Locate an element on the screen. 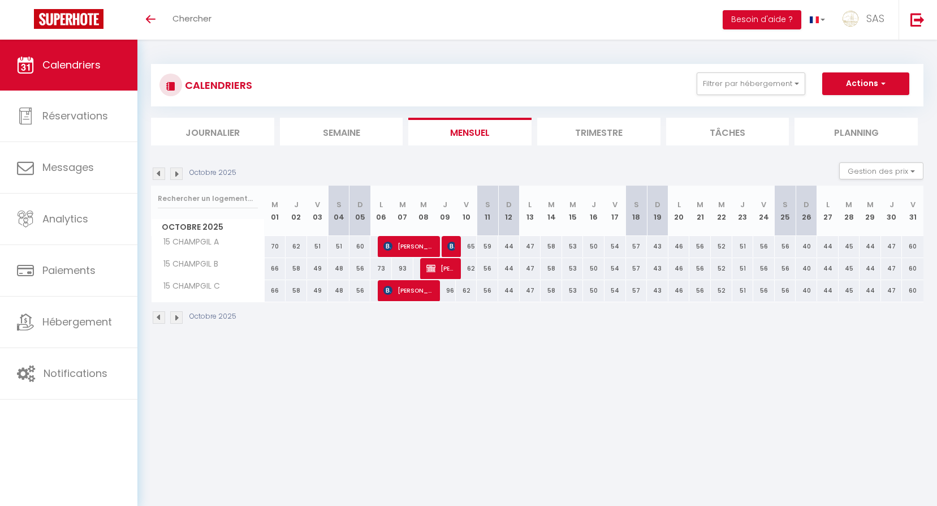  input: Rechercher un logement... is located at coordinates (208, 199).